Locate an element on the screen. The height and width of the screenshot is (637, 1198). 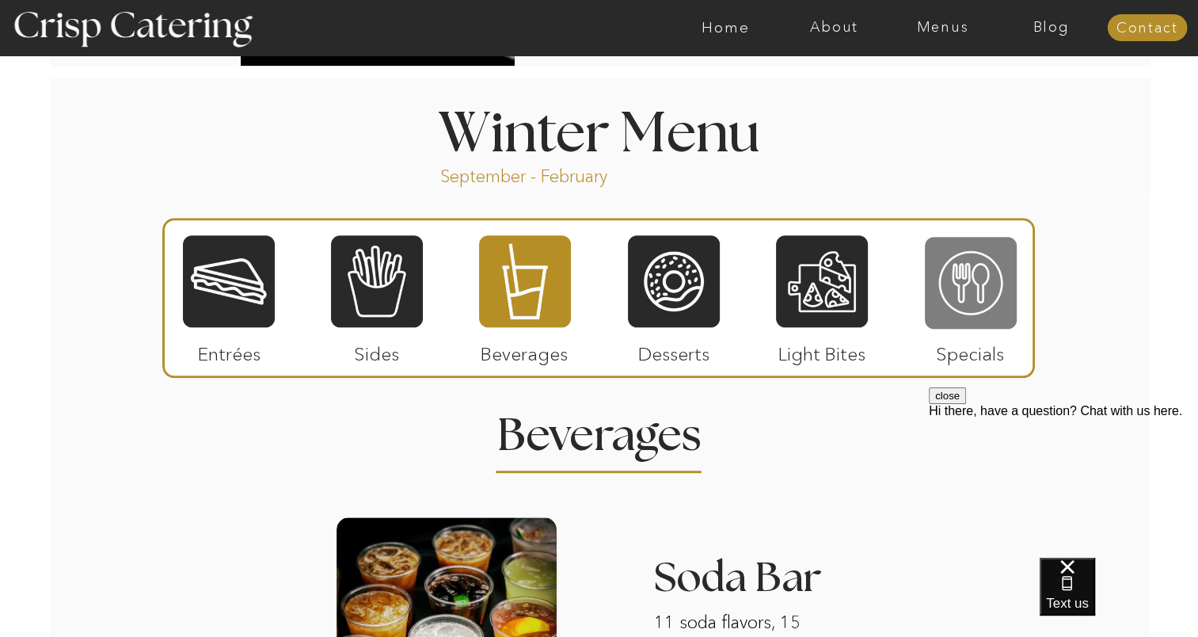
h1: Winter Menu is located at coordinates (599, 130).